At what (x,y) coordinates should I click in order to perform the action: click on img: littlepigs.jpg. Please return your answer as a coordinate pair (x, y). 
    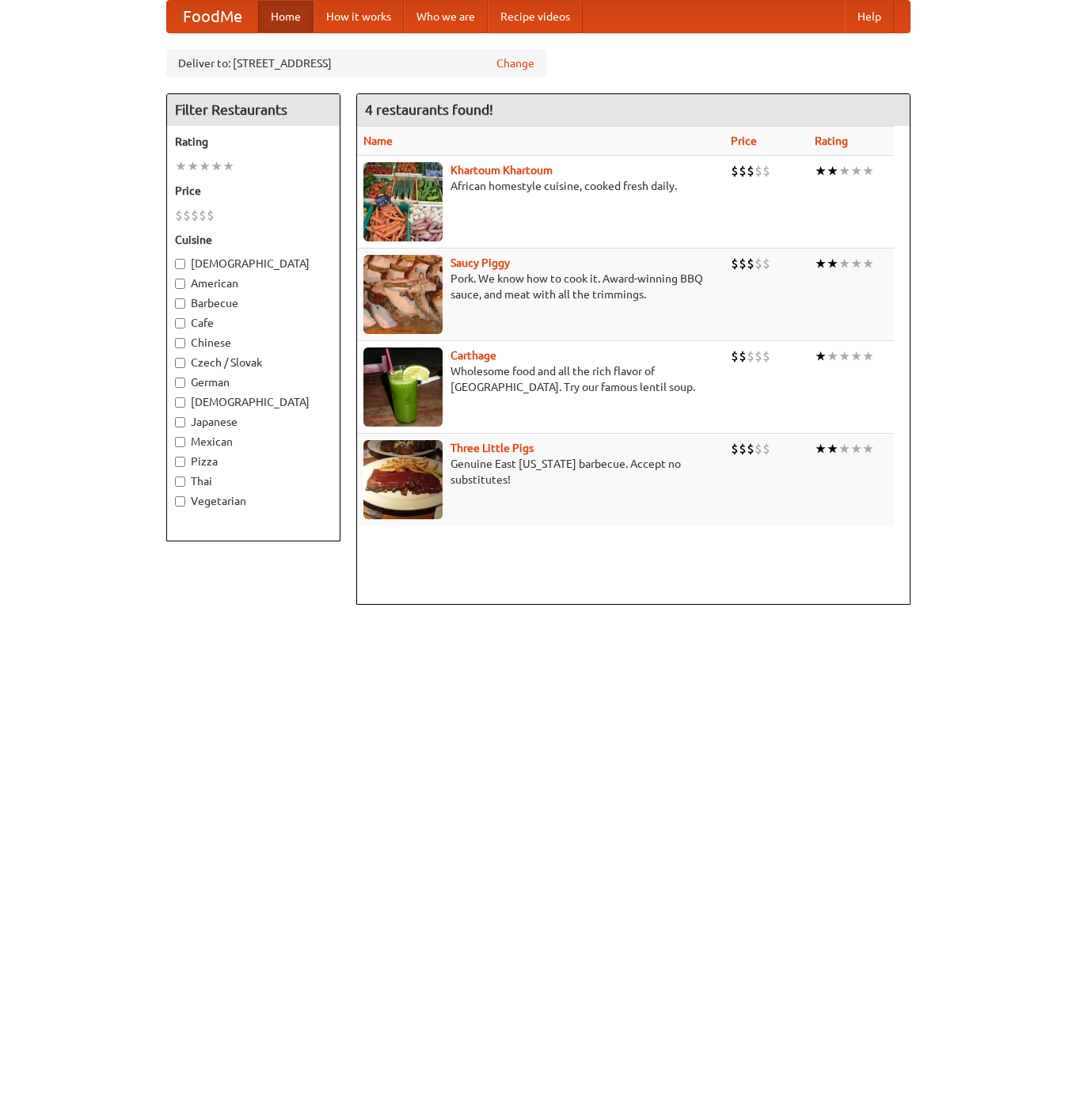
    Looking at the image, I should click on (403, 480).